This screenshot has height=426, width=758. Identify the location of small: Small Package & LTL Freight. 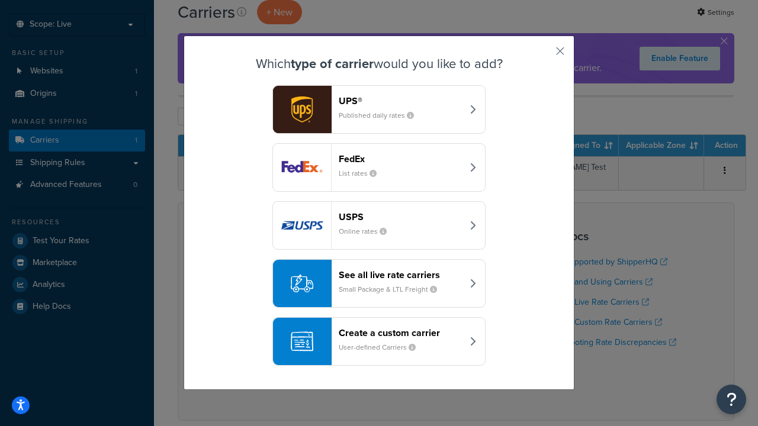
(393, 290).